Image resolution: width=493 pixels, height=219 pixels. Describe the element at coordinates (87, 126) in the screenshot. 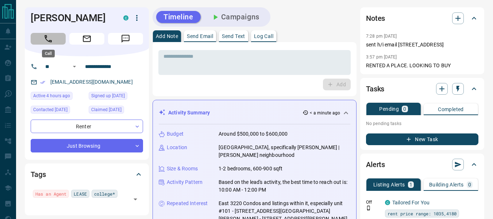

I see `div: Renter` at that location.